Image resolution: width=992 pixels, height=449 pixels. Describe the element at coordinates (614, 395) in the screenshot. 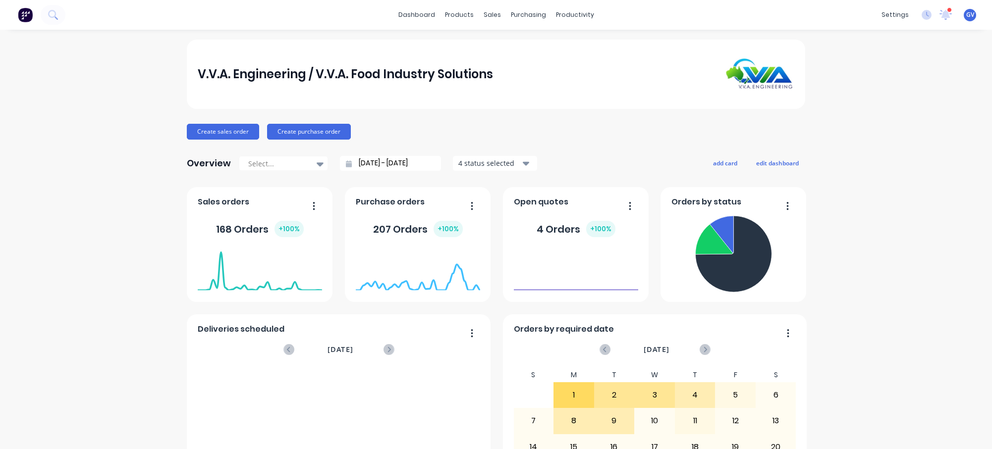

I see `div: 2` at that location.